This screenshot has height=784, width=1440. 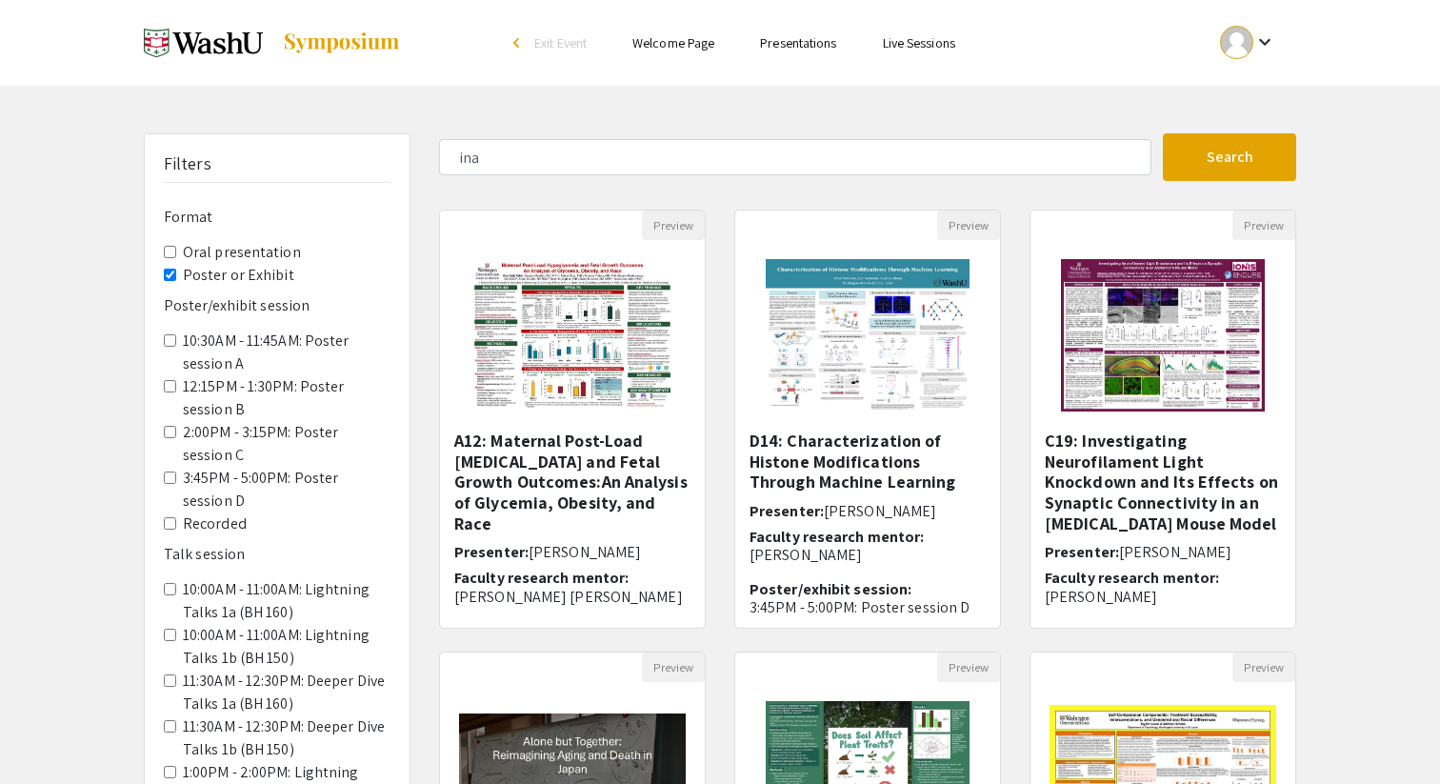 I want to click on img: Spring 2025 Undergraduate Research Symposium, so click(x=203, y=43).